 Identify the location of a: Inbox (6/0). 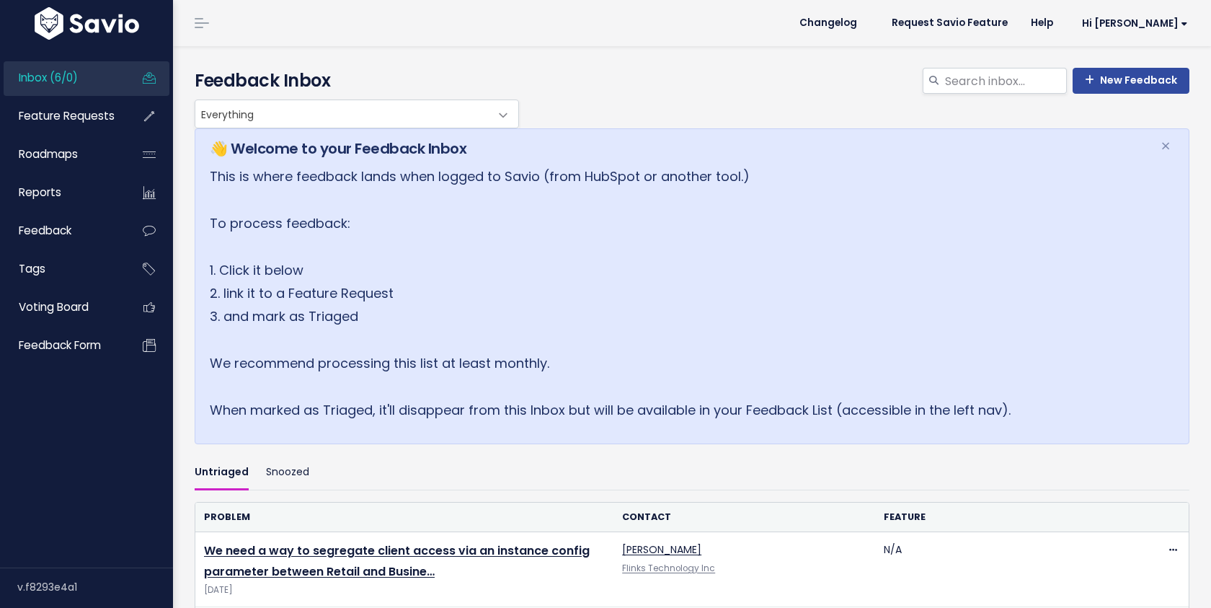
(61, 78).